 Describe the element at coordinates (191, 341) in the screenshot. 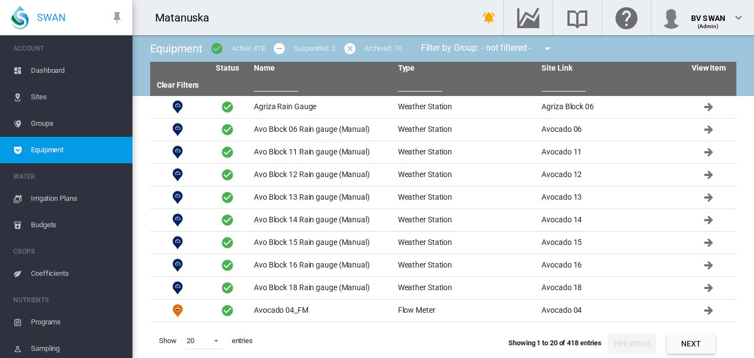

I see `div: 20` at that location.